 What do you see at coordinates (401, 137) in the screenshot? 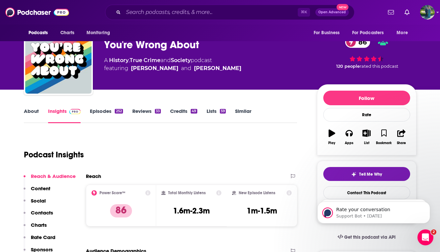
I see `button: Share` at bounding box center [401, 137].